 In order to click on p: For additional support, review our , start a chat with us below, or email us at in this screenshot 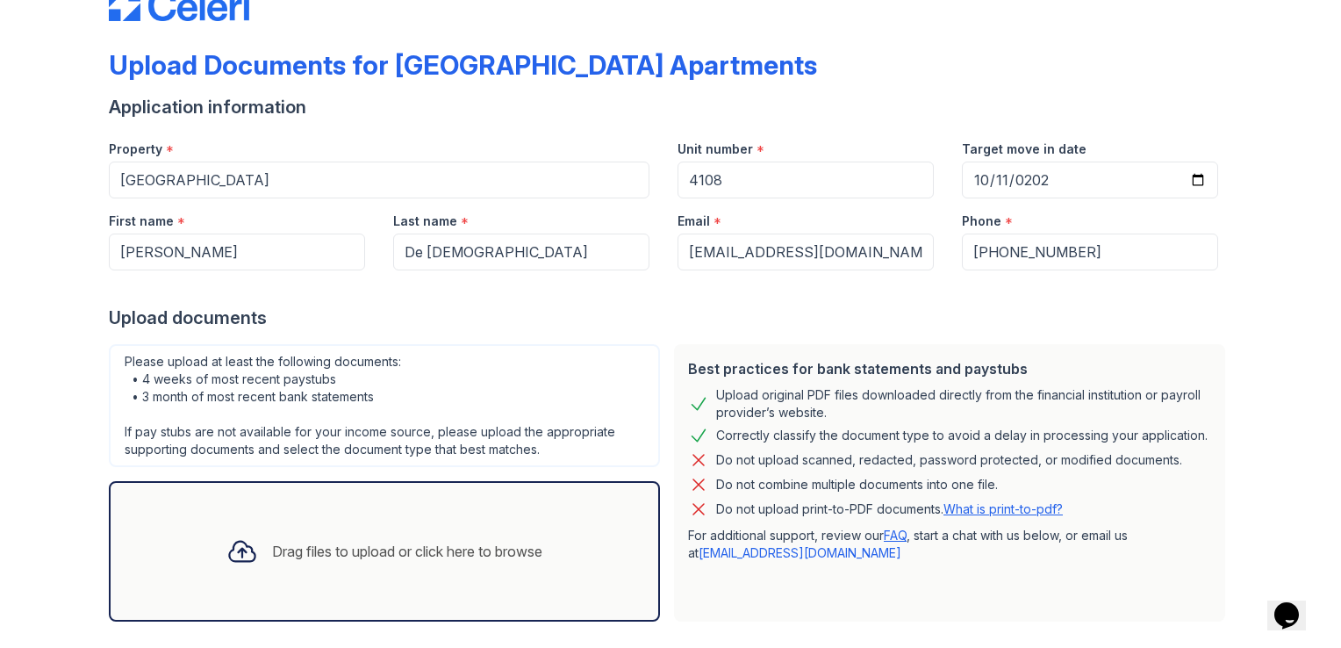, I will do `click(950, 544)`.